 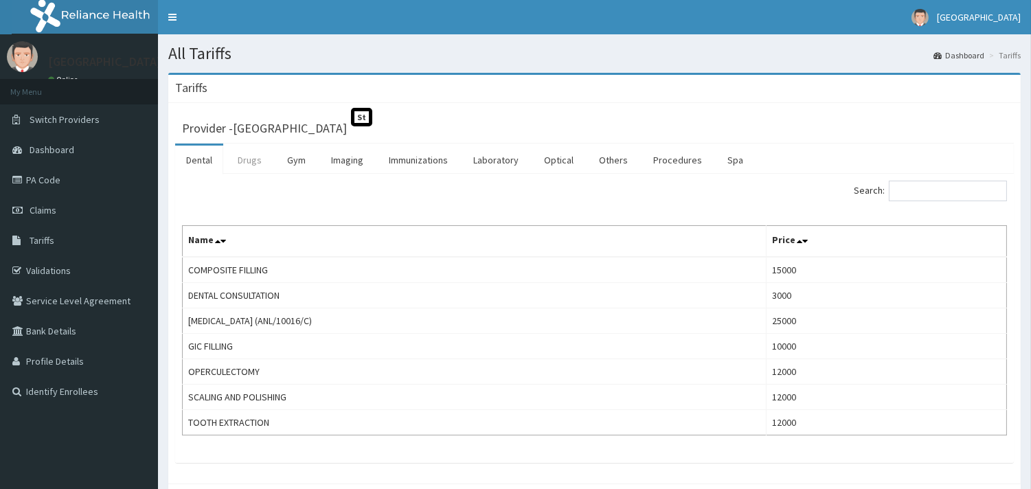 I want to click on a: Dashboard, so click(x=958, y=55).